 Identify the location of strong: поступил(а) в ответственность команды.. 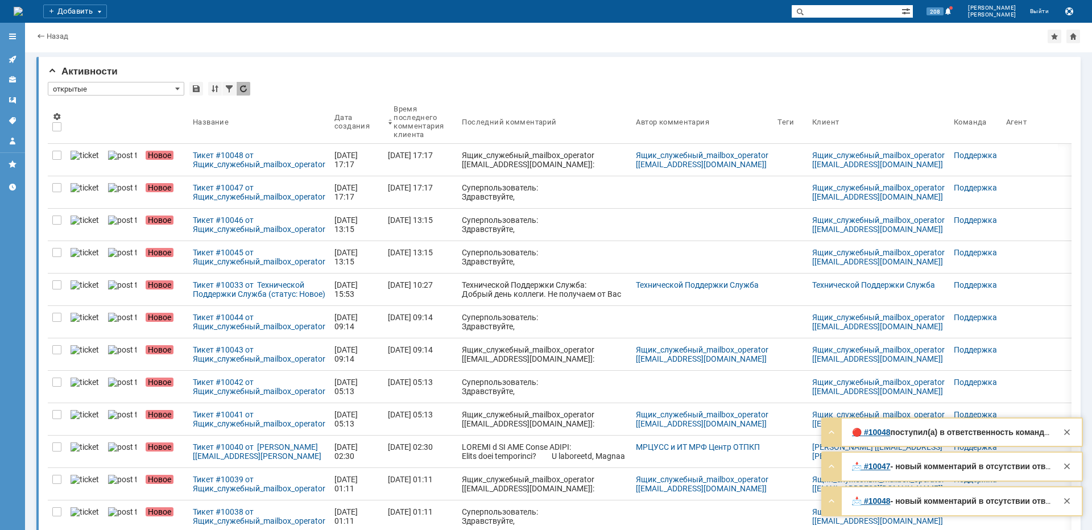
(972, 432).